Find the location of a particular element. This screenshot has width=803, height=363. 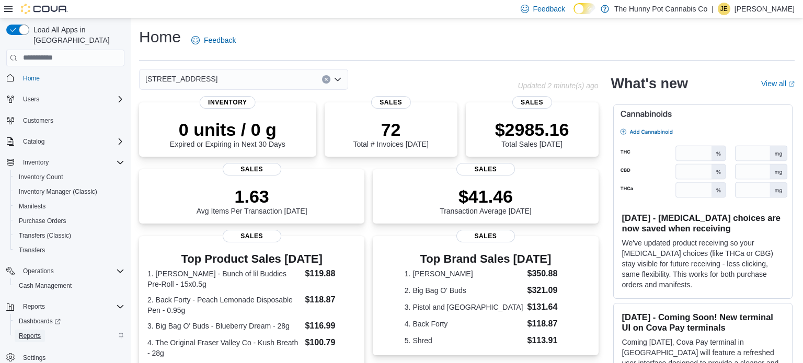

h1: Home is located at coordinates (160, 37).